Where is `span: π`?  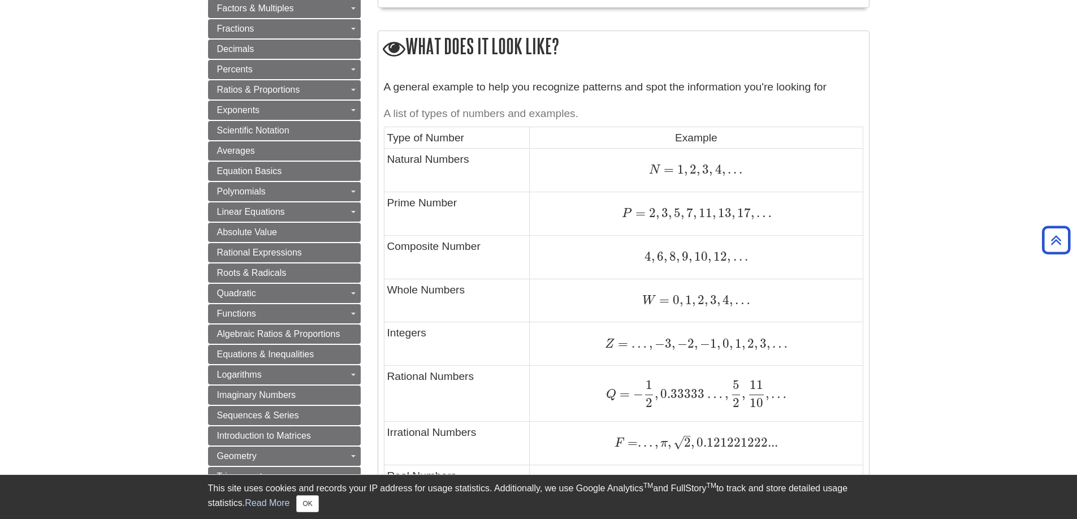 span: π is located at coordinates (663, 443).